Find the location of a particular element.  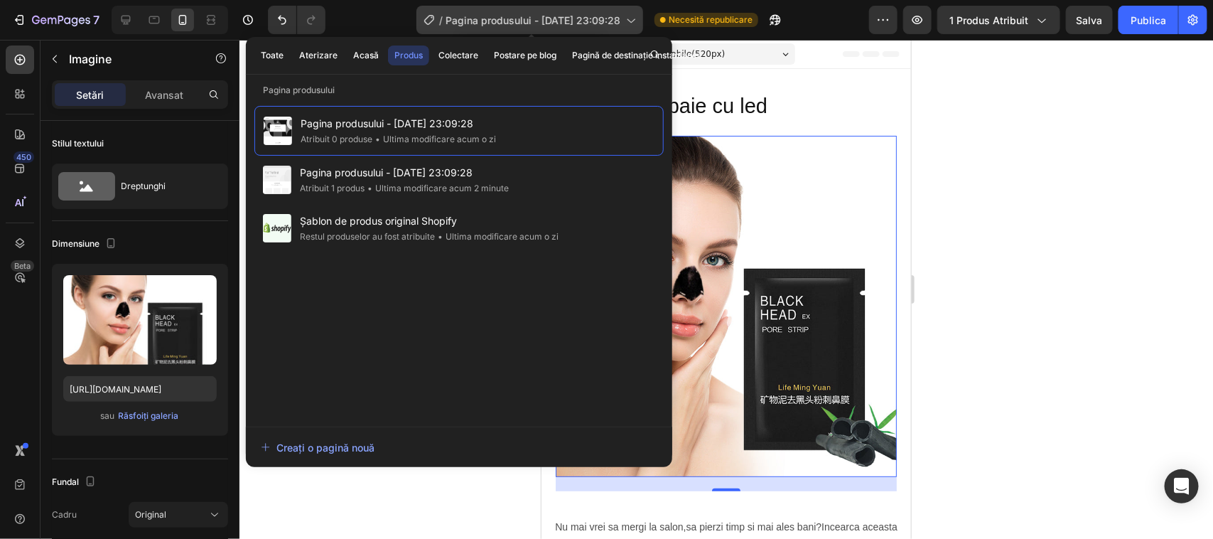

font: Dimensiune is located at coordinates (75, 243).